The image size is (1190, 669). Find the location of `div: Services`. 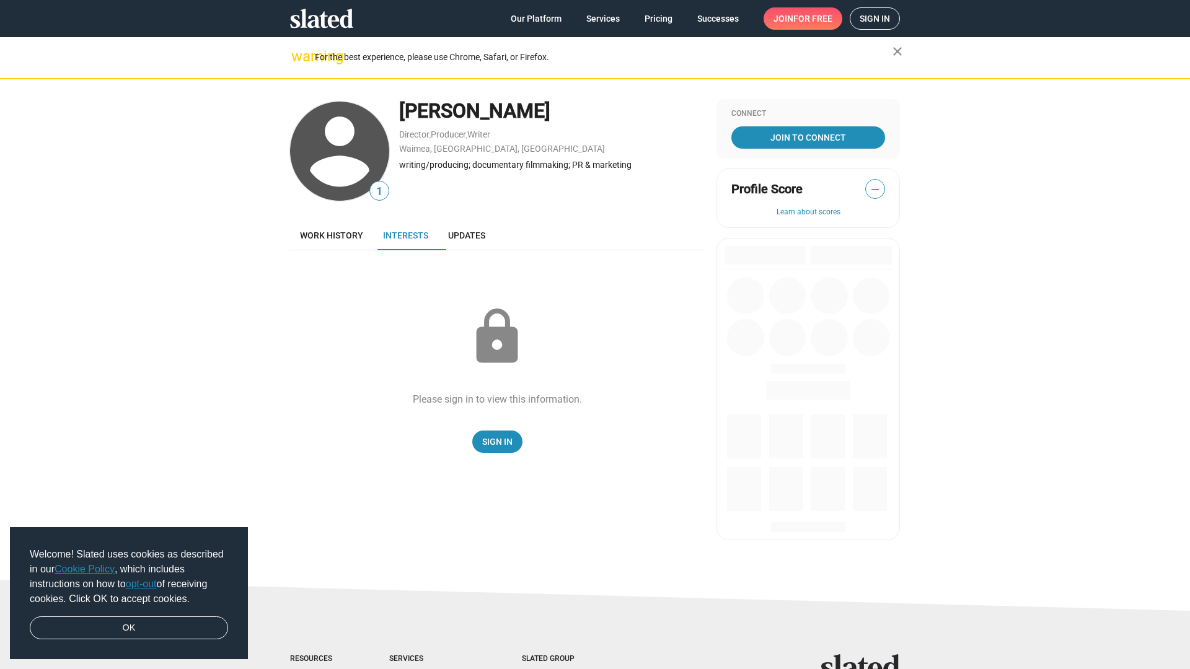

div: Services is located at coordinates (431, 659).